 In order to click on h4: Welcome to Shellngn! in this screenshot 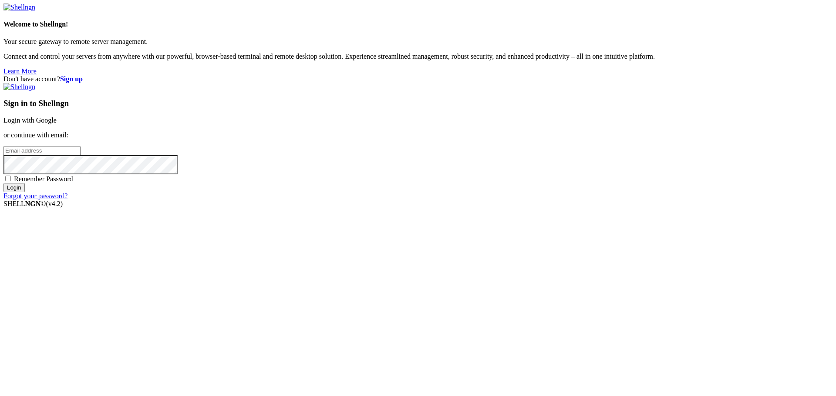, I will do `click(418, 24)`.